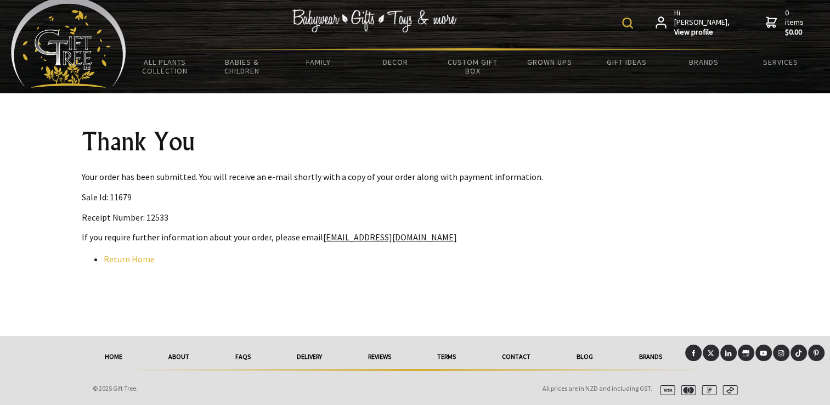 The image size is (830, 405). What do you see at coordinates (799, 353) in the screenshot?
I see `a: Tiktok` at bounding box center [799, 353].